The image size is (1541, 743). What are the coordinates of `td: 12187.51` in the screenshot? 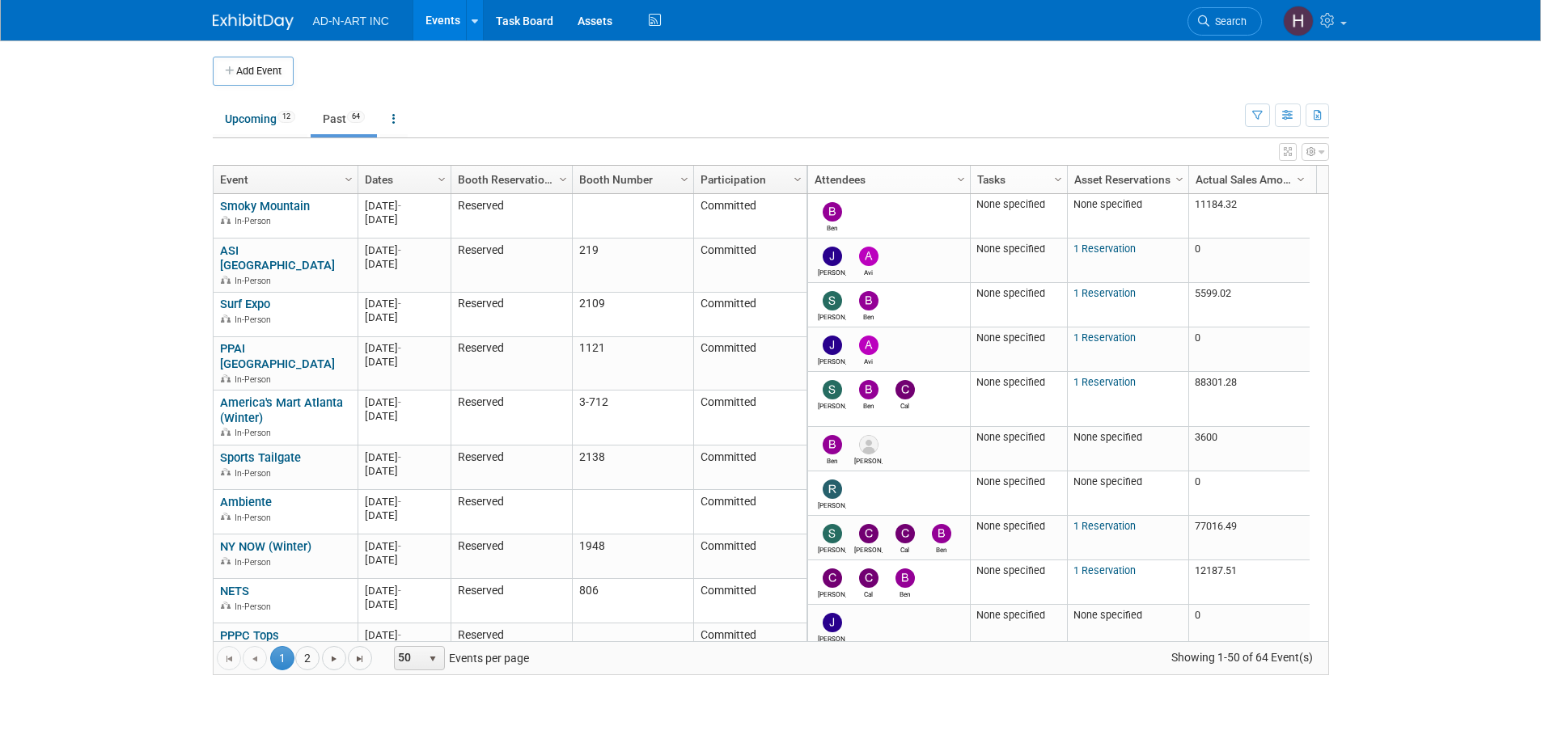 It's located at (1249, 582).